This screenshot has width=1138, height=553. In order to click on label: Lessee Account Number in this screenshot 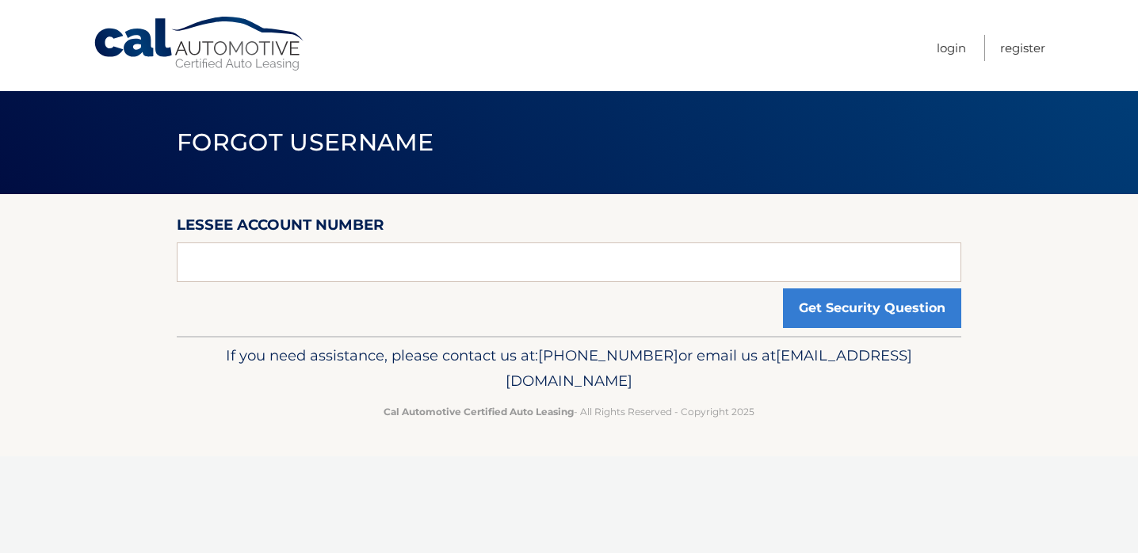, I will do `click(280, 227)`.